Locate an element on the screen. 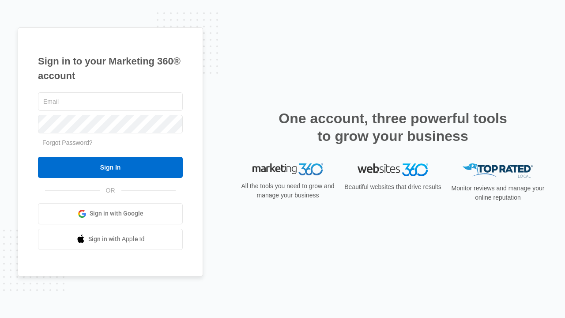 The height and width of the screenshot is (318, 565). span: OR is located at coordinates (110, 190).